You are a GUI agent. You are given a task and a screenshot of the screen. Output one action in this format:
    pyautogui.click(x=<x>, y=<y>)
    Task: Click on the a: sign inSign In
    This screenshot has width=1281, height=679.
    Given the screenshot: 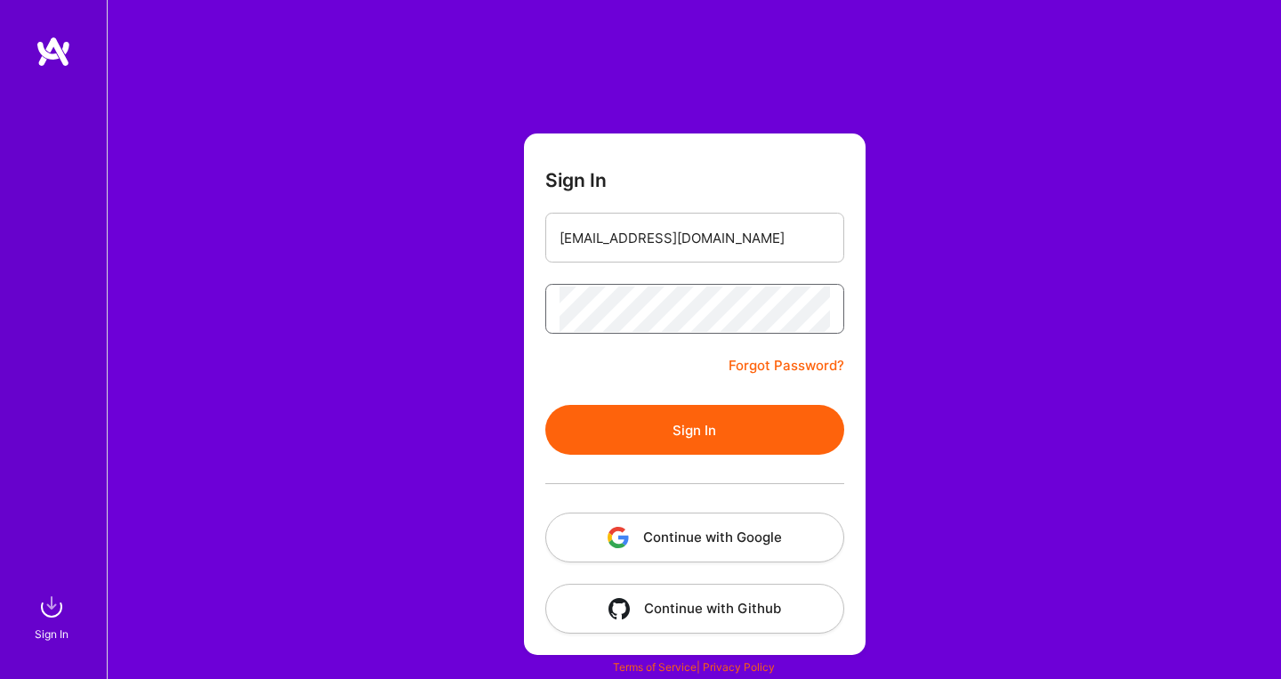 What is the action you would take?
    pyautogui.click(x=53, y=616)
    